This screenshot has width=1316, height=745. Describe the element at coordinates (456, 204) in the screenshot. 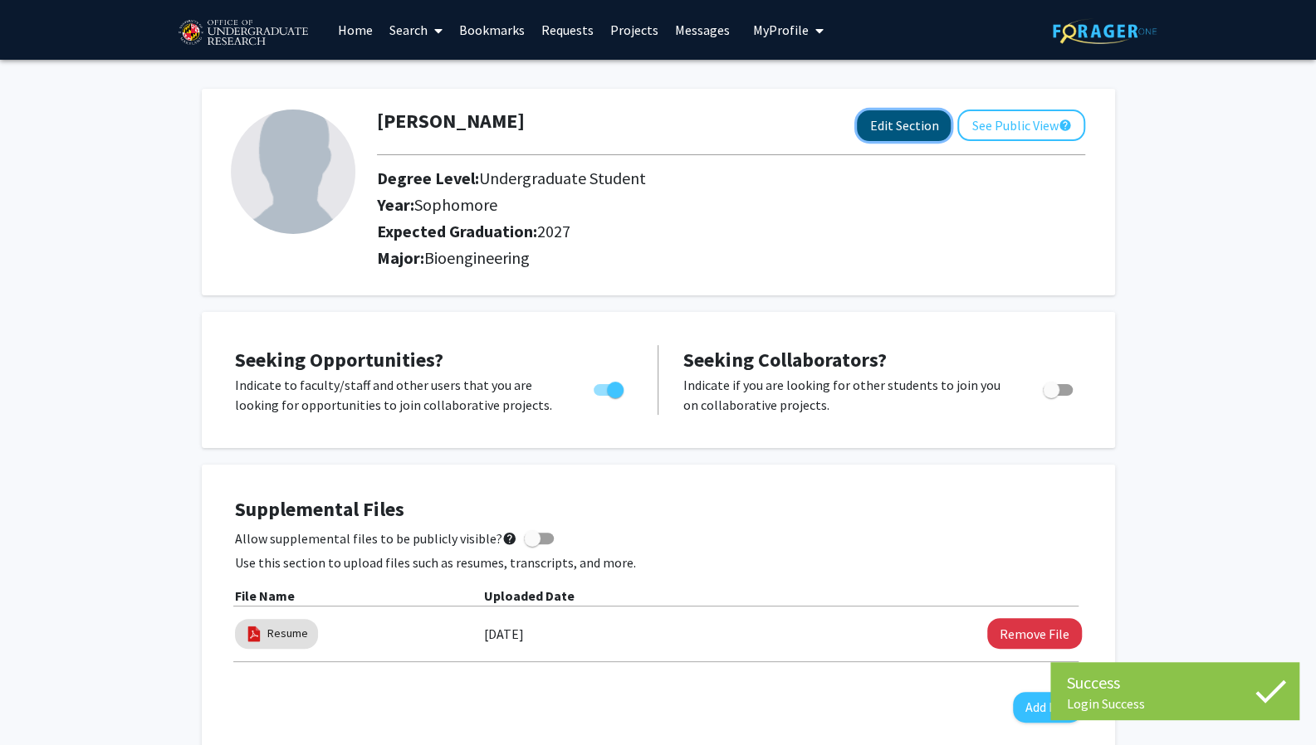

I see `span: Sophomore` at that location.